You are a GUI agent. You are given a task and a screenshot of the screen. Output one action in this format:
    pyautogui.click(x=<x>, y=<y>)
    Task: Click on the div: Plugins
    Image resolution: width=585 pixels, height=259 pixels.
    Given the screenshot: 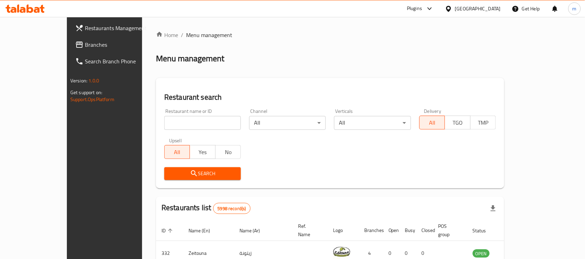 What is the action you would take?
    pyautogui.click(x=415, y=9)
    